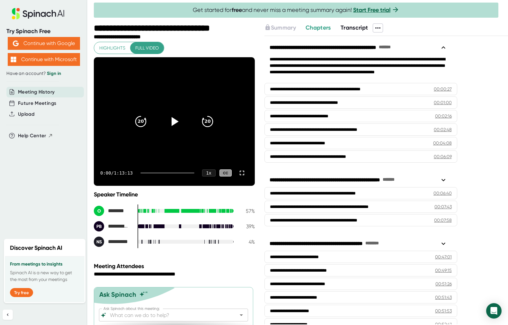  Describe the element at coordinates (241, 315) in the screenshot. I see `button: Open` at that location.